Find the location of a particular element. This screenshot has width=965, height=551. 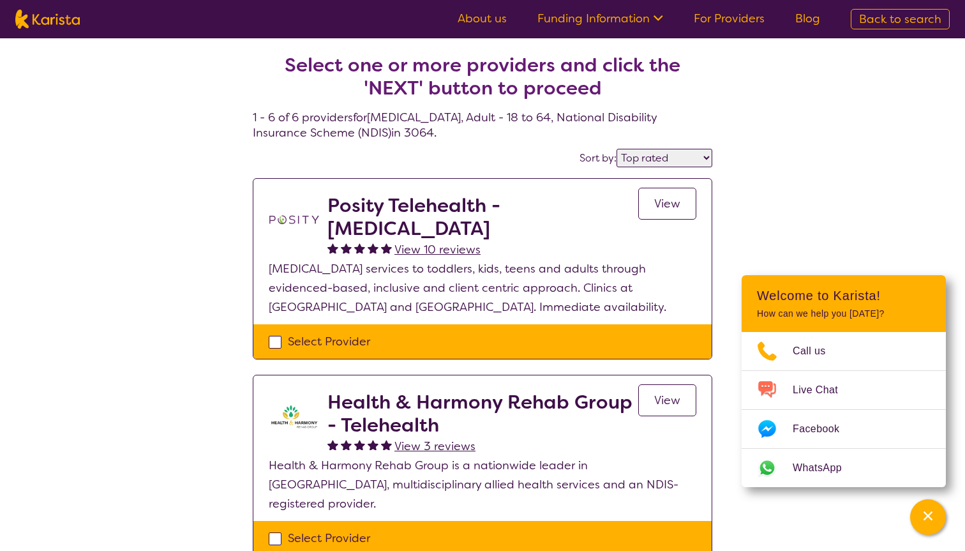

h2: Health & Harmony Rehab Group - Telehealth is located at coordinates (482, 413).